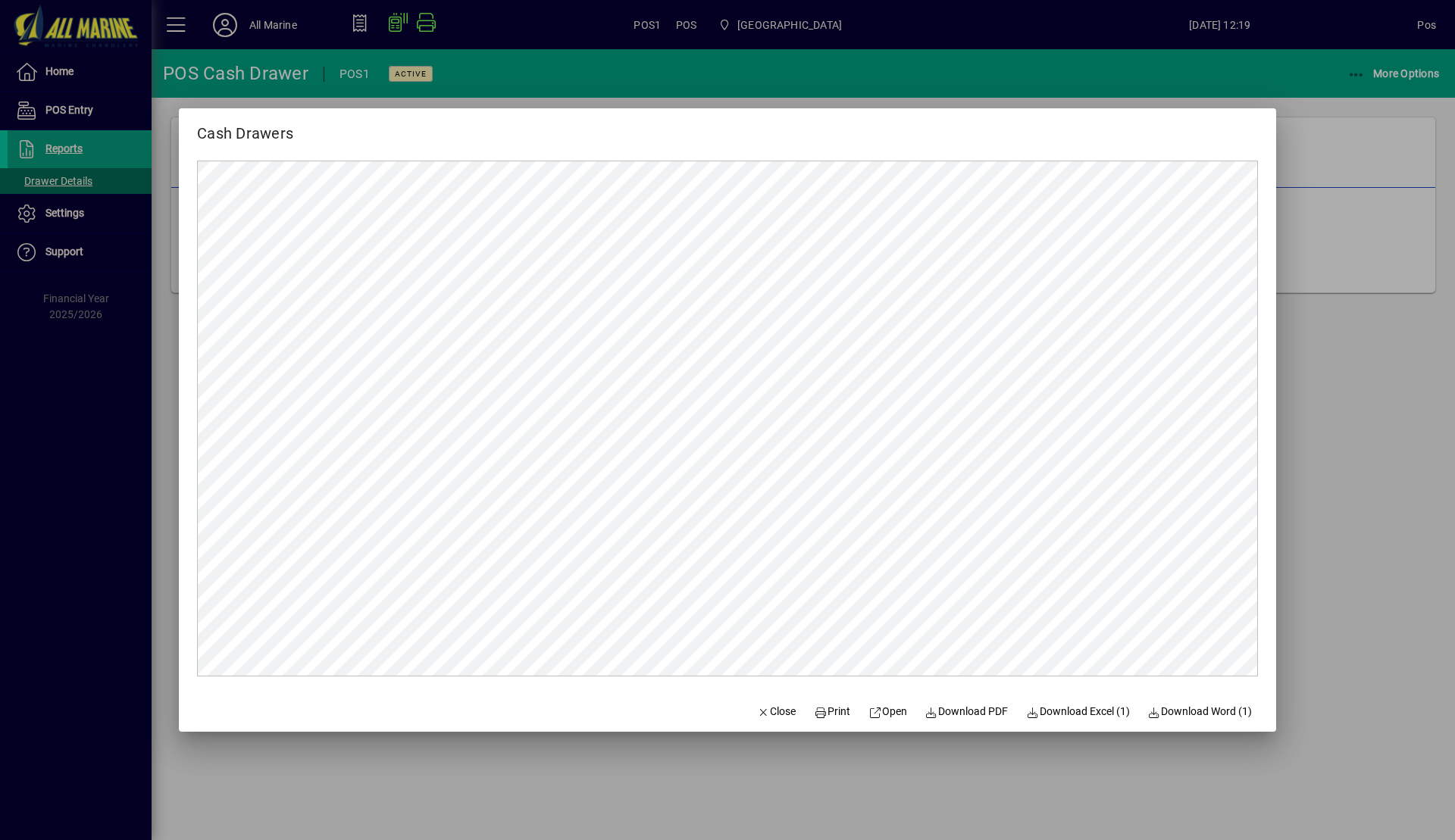 This screenshot has width=1455, height=840. What do you see at coordinates (832, 712) in the screenshot?
I see `button: Print` at bounding box center [832, 712].